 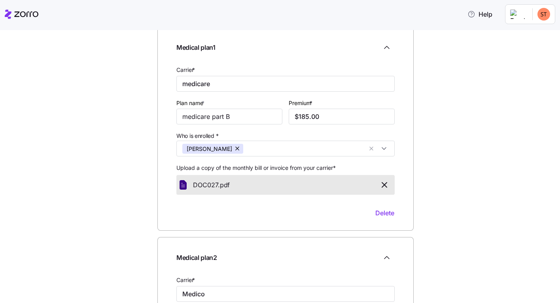 I want to click on button: Help, so click(x=480, y=14).